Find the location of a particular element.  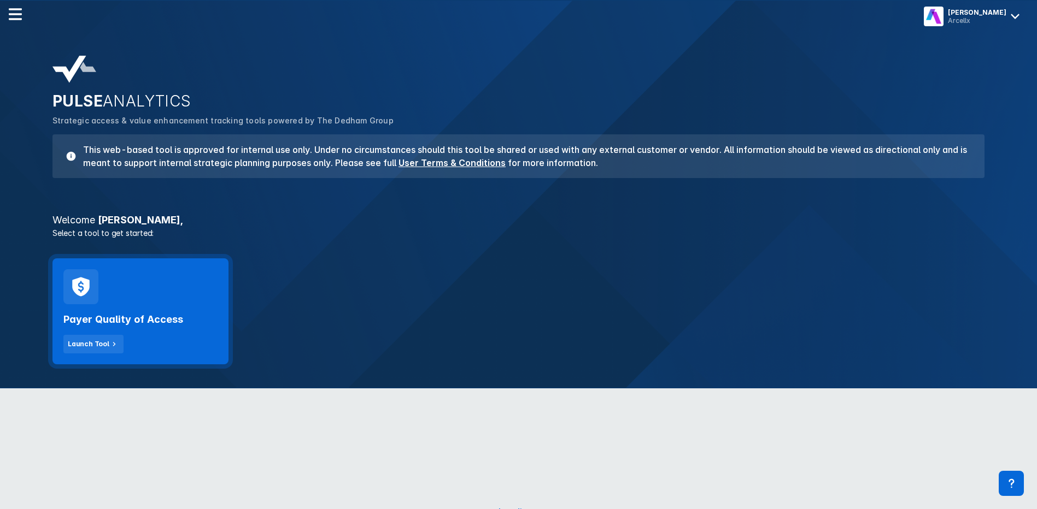

a: User Terms & Conditions is located at coordinates (452, 163).